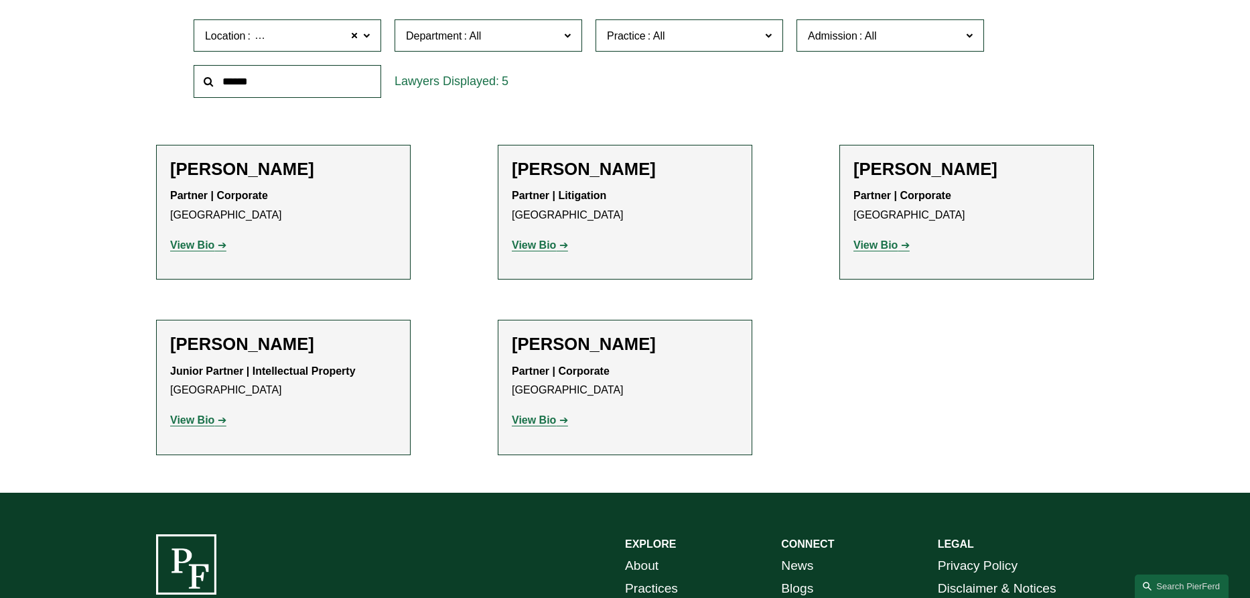  I want to click on a: News, so click(797, 566).